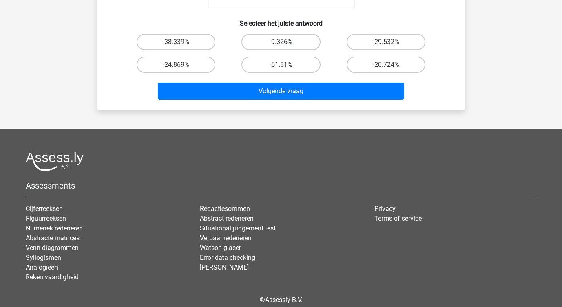  What do you see at coordinates (386, 42) in the screenshot?
I see `label: -29.532%` at bounding box center [386, 42].